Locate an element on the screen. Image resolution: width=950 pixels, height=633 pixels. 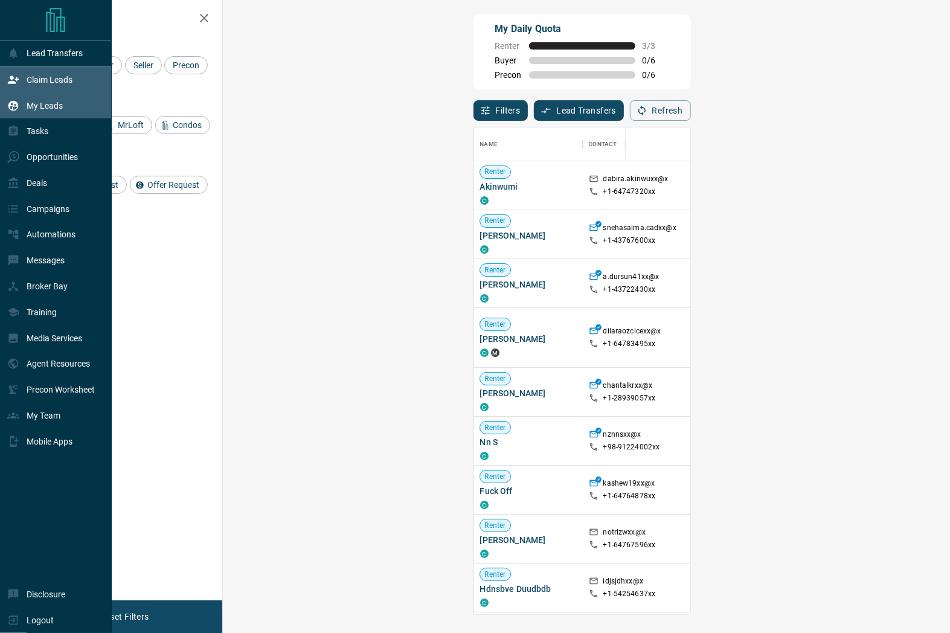
p: +1- 28939057xx is located at coordinates (630, 398).